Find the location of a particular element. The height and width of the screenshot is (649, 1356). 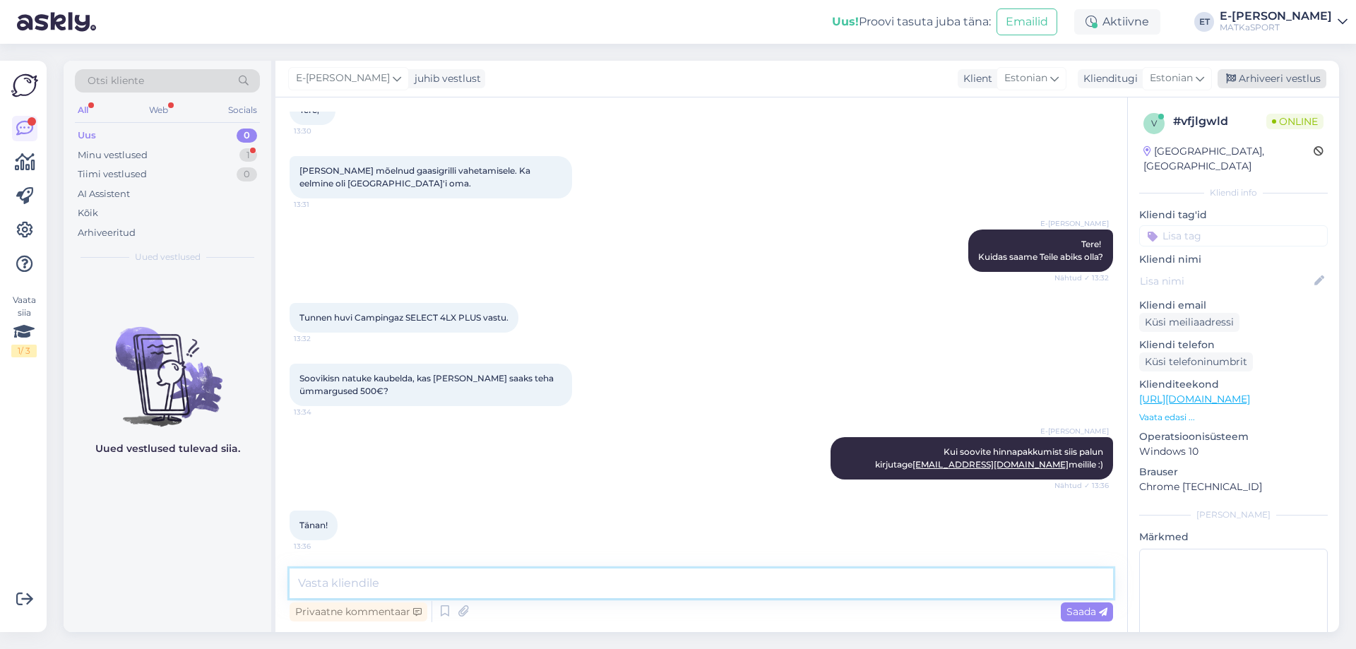

div: AI Assistent is located at coordinates (104, 194).